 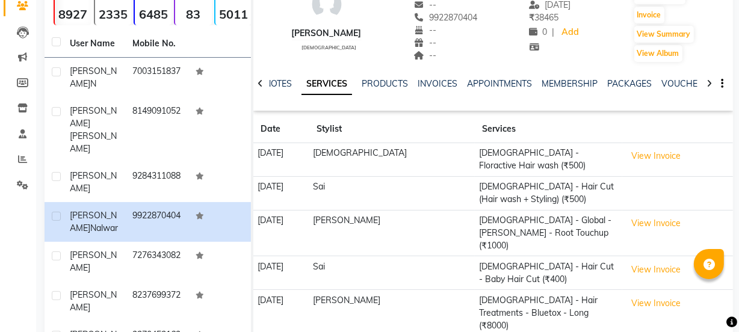 What do you see at coordinates (156, 182) in the screenshot?
I see `td: 9284311088` at bounding box center [156, 182].